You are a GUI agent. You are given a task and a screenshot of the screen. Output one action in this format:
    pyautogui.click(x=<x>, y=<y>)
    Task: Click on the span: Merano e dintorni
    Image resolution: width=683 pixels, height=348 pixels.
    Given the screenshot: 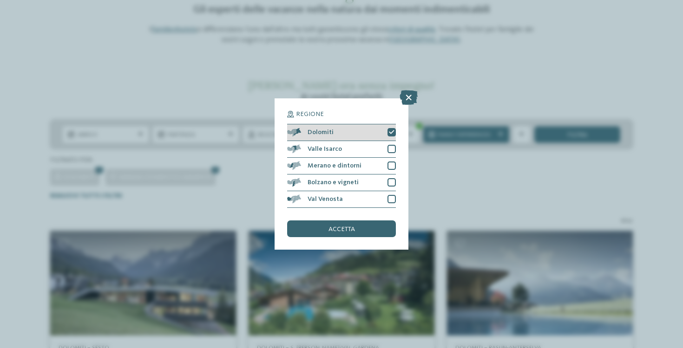 What is the action you would take?
    pyautogui.click(x=334, y=166)
    